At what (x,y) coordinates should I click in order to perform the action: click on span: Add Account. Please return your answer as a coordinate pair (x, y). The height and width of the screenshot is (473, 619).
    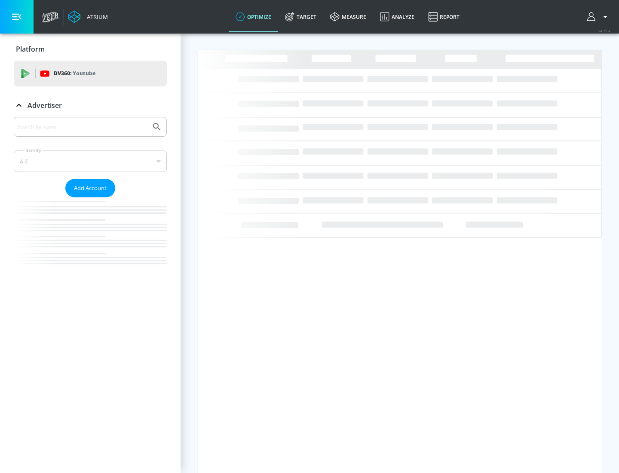
    Looking at the image, I should click on (90, 188).